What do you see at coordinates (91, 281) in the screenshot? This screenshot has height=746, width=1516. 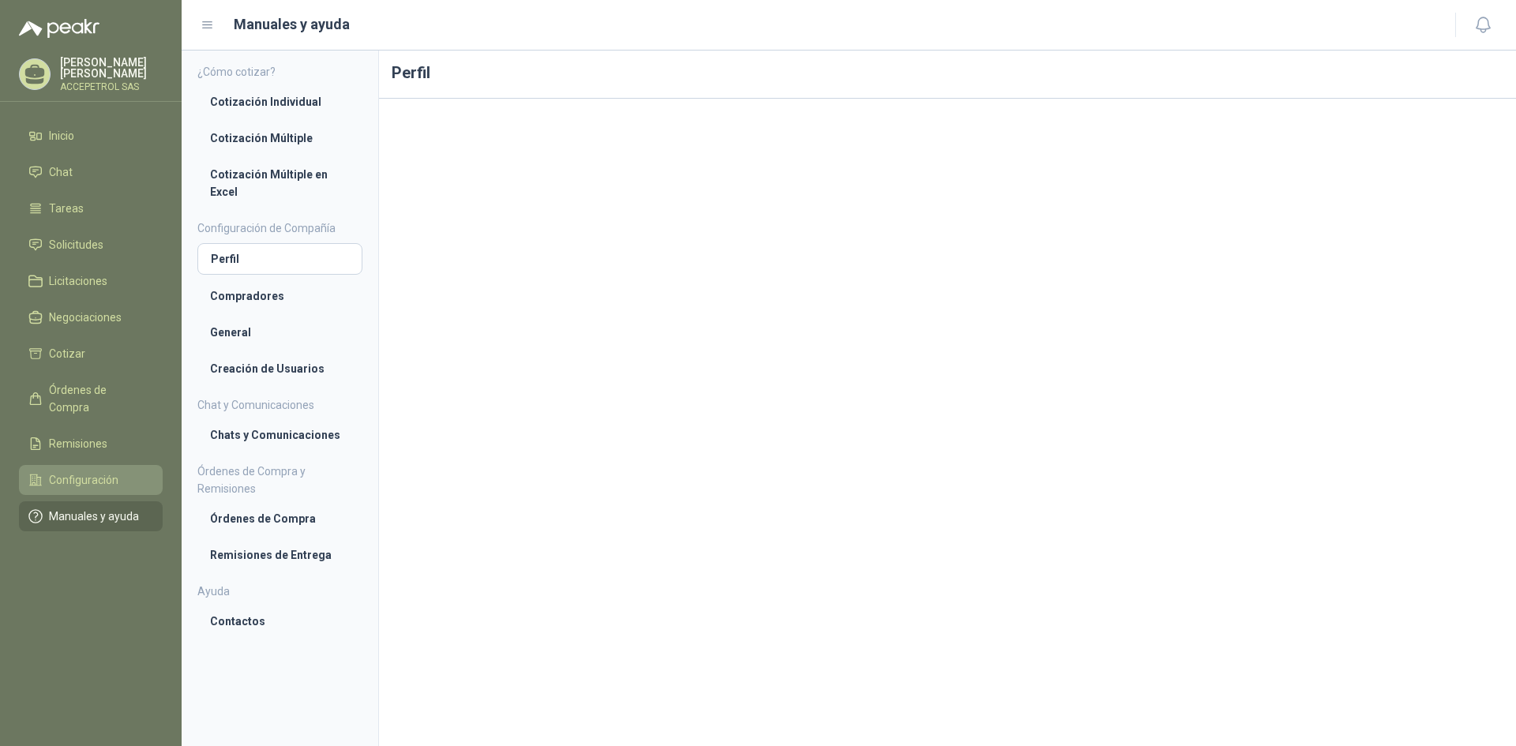 I see `a: Licitaciones` at bounding box center [91, 281].